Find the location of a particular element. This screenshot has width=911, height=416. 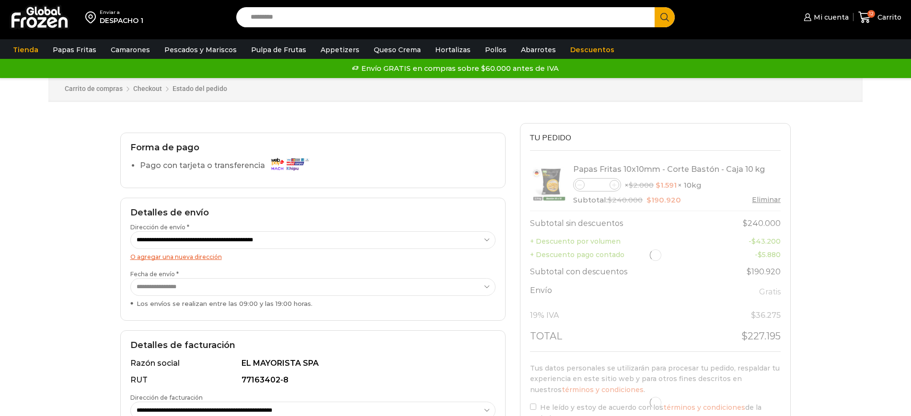

a: Pollos is located at coordinates (495, 50).